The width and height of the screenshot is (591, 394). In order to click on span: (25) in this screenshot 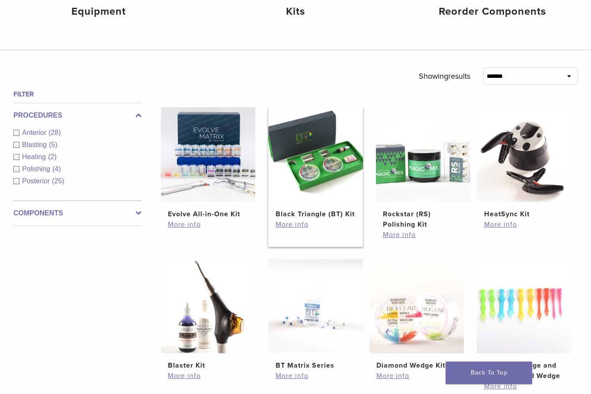, I will do `click(58, 181)`.